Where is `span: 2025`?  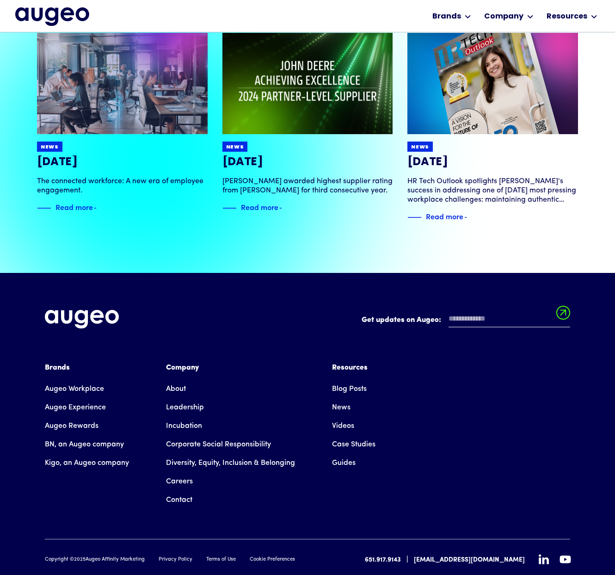 span: 2025 is located at coordinates (80, 559).